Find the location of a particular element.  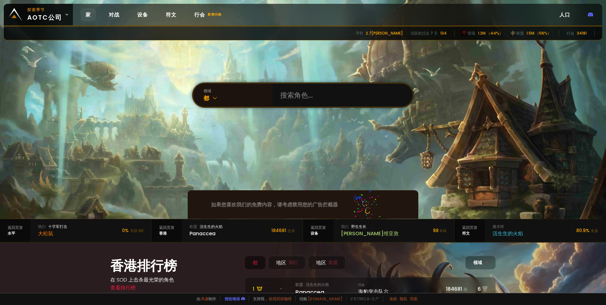

span: 欧盟 is located at coordinates (193, 227).